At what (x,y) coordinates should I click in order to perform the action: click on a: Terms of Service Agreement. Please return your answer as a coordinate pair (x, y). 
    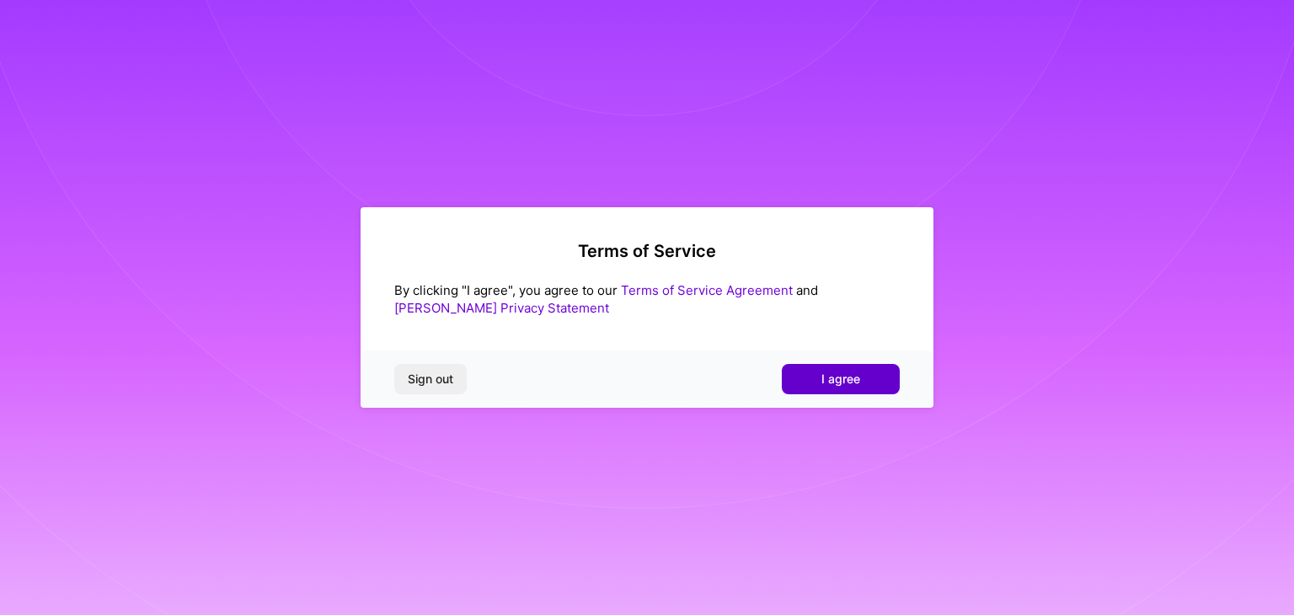
    Looking at the image, I should click on (707, 290).